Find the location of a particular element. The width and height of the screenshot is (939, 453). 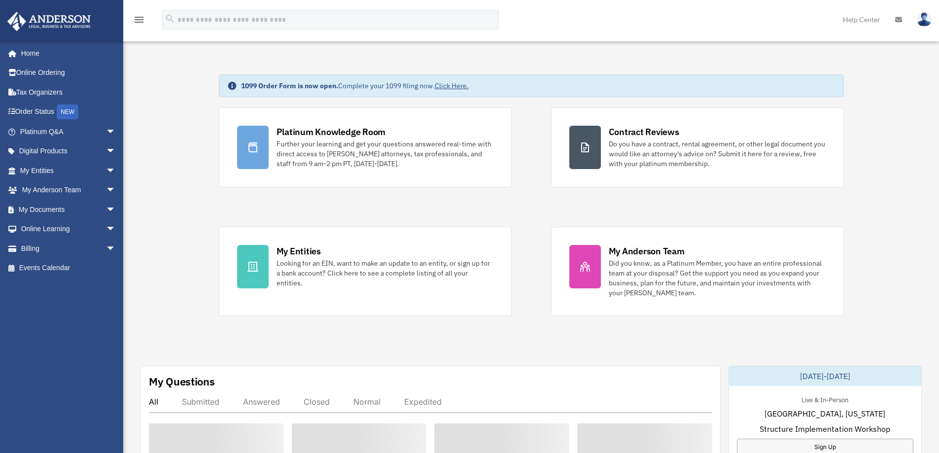

a: My Entitiesarrow_drop_down is located at coordinates (69, 171).